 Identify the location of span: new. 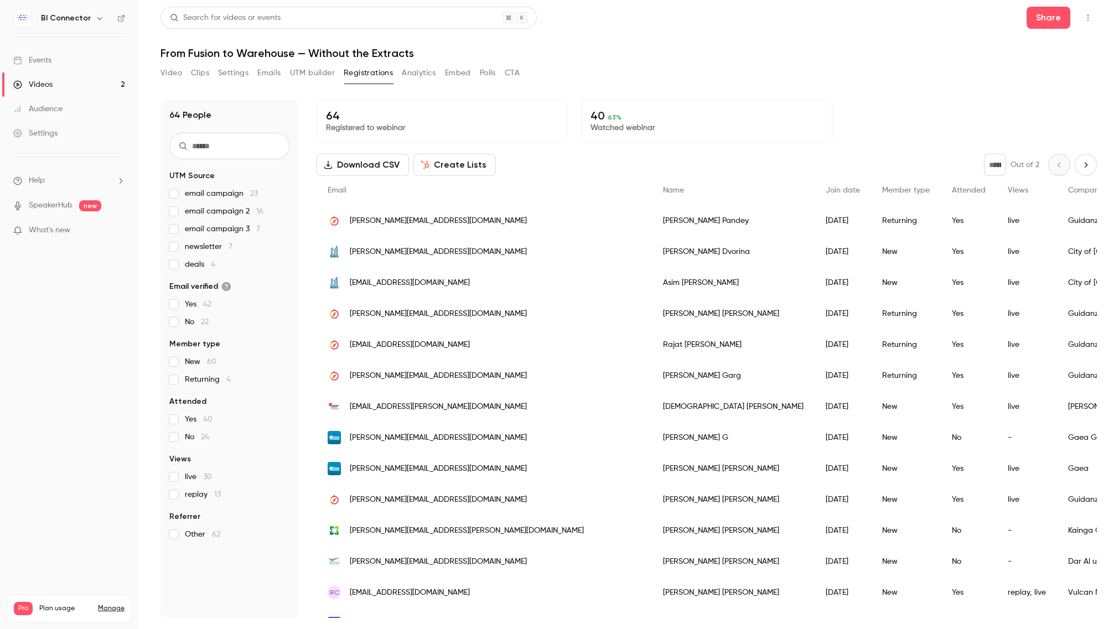
(90, 206).